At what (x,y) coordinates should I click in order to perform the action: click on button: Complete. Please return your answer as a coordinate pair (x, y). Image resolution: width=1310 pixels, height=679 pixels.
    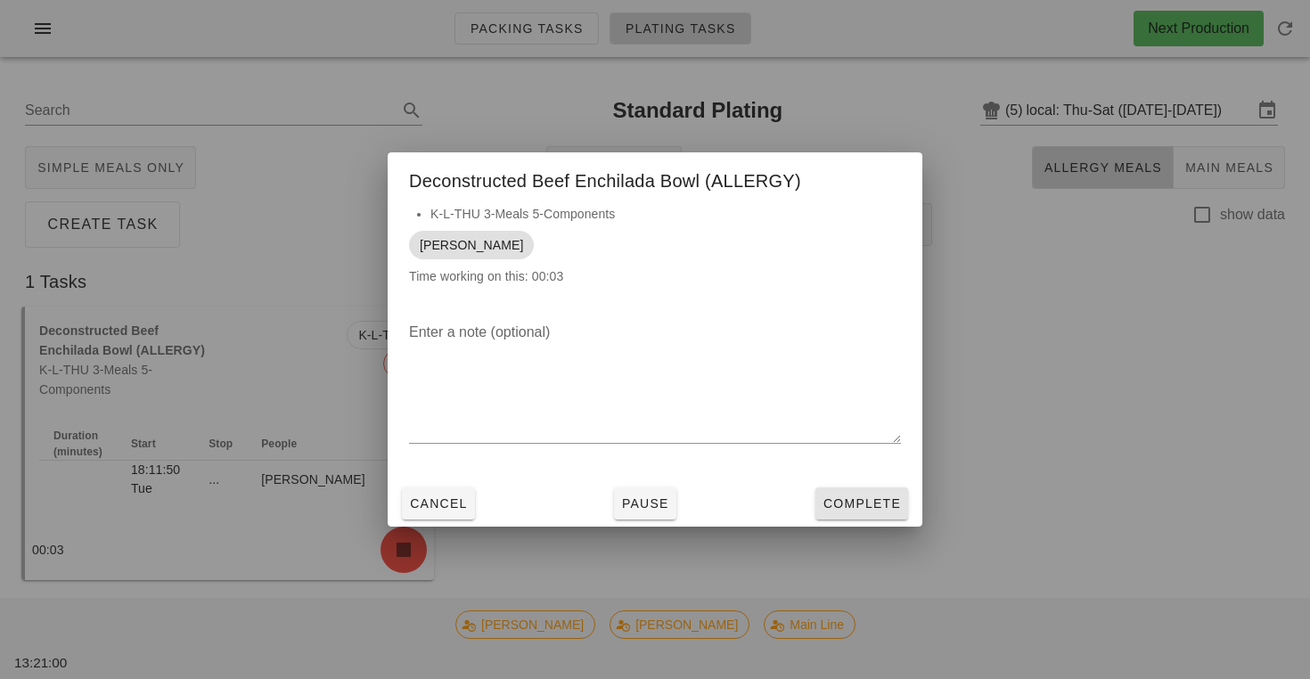
    Looking at the image, I should click on (862, 503).